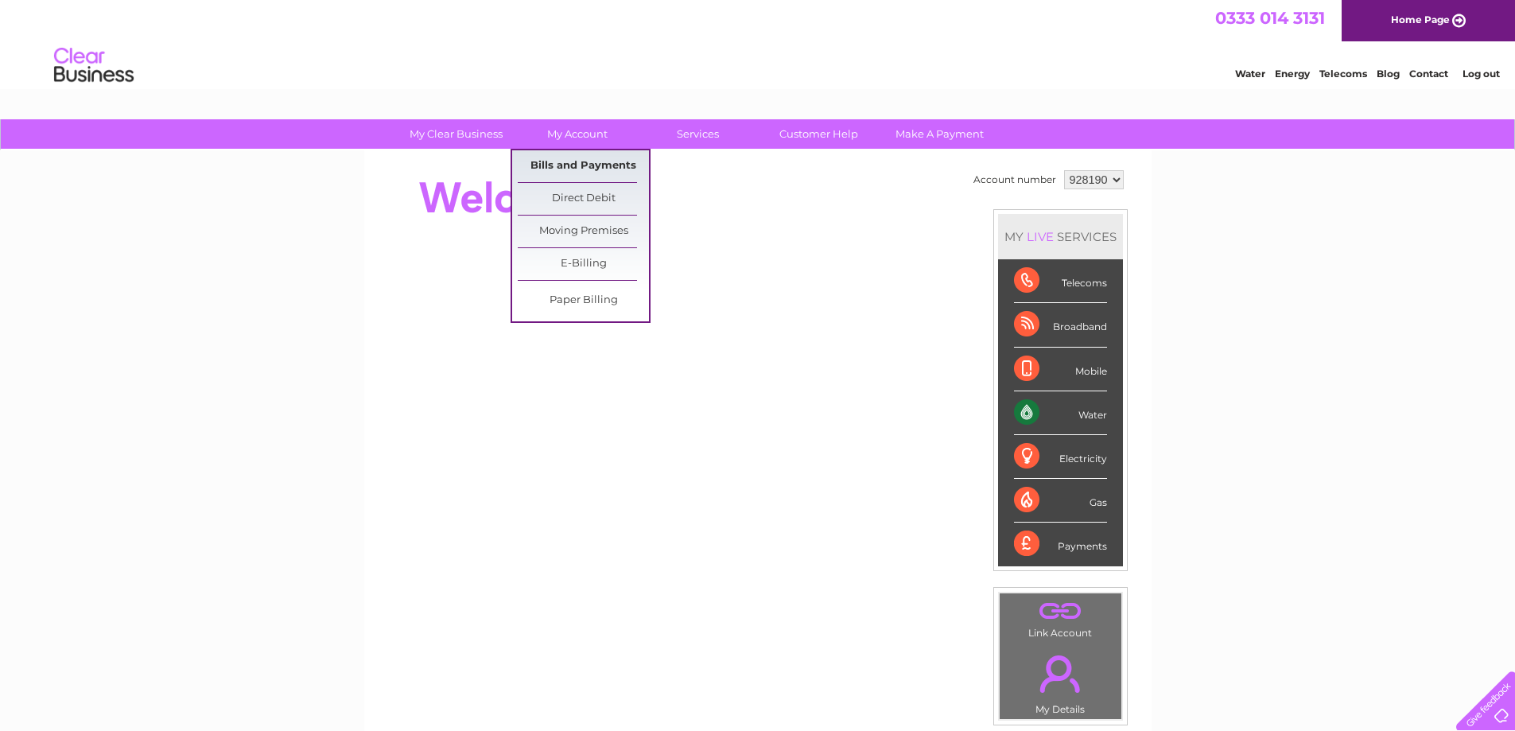  I want to click on a: Log out, so click(1480, 73).